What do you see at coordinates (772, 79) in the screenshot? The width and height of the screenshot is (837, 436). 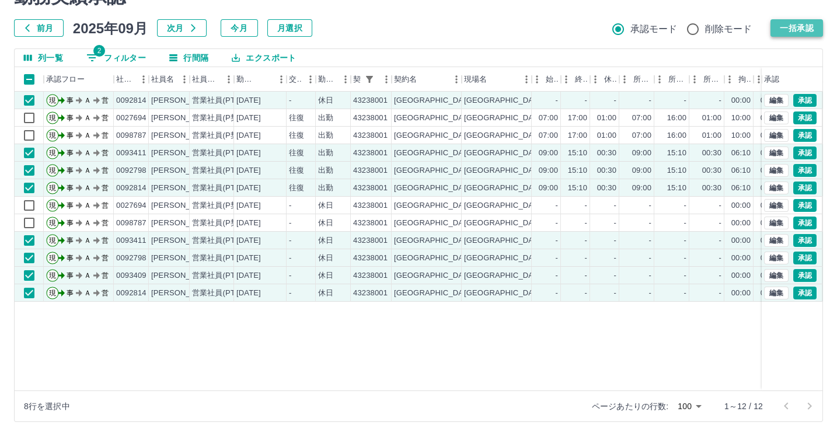 I see `div: 承認` at bounding box center [772, 79].